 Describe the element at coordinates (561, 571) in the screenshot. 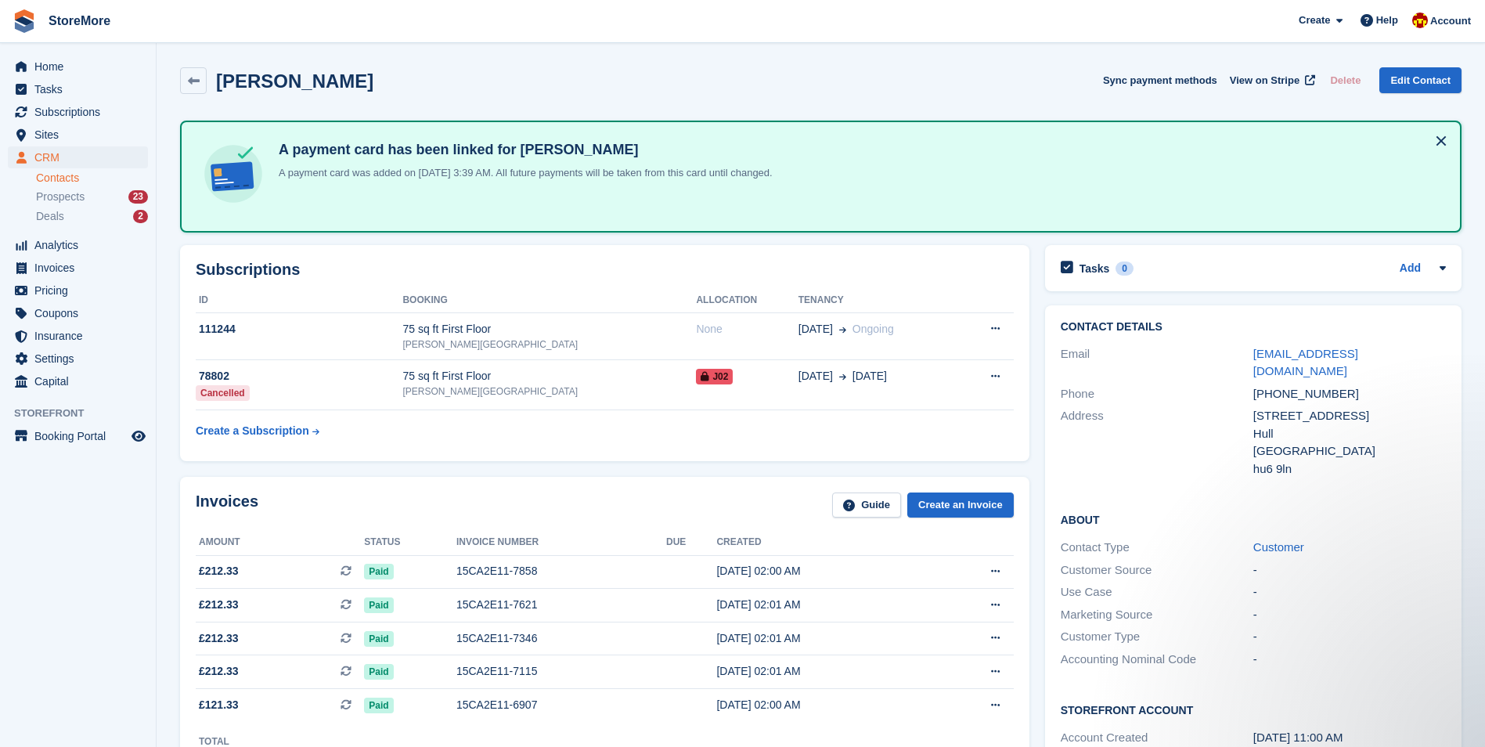

I see `div: 15CA2E11-7858` at that location.